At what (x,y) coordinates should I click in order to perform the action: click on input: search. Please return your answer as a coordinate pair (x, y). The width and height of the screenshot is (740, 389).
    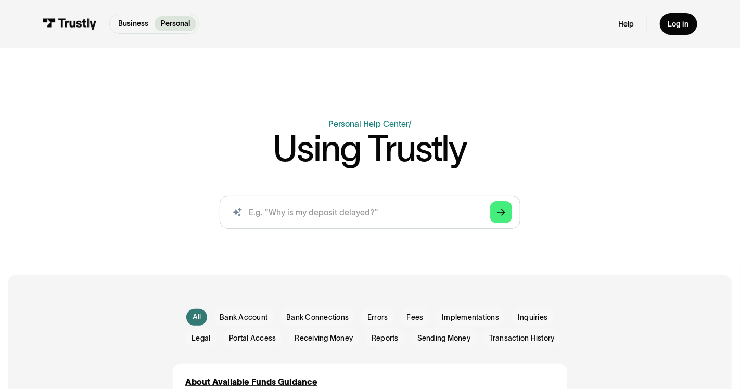
    Looking at the image, I should click on (370, 212).